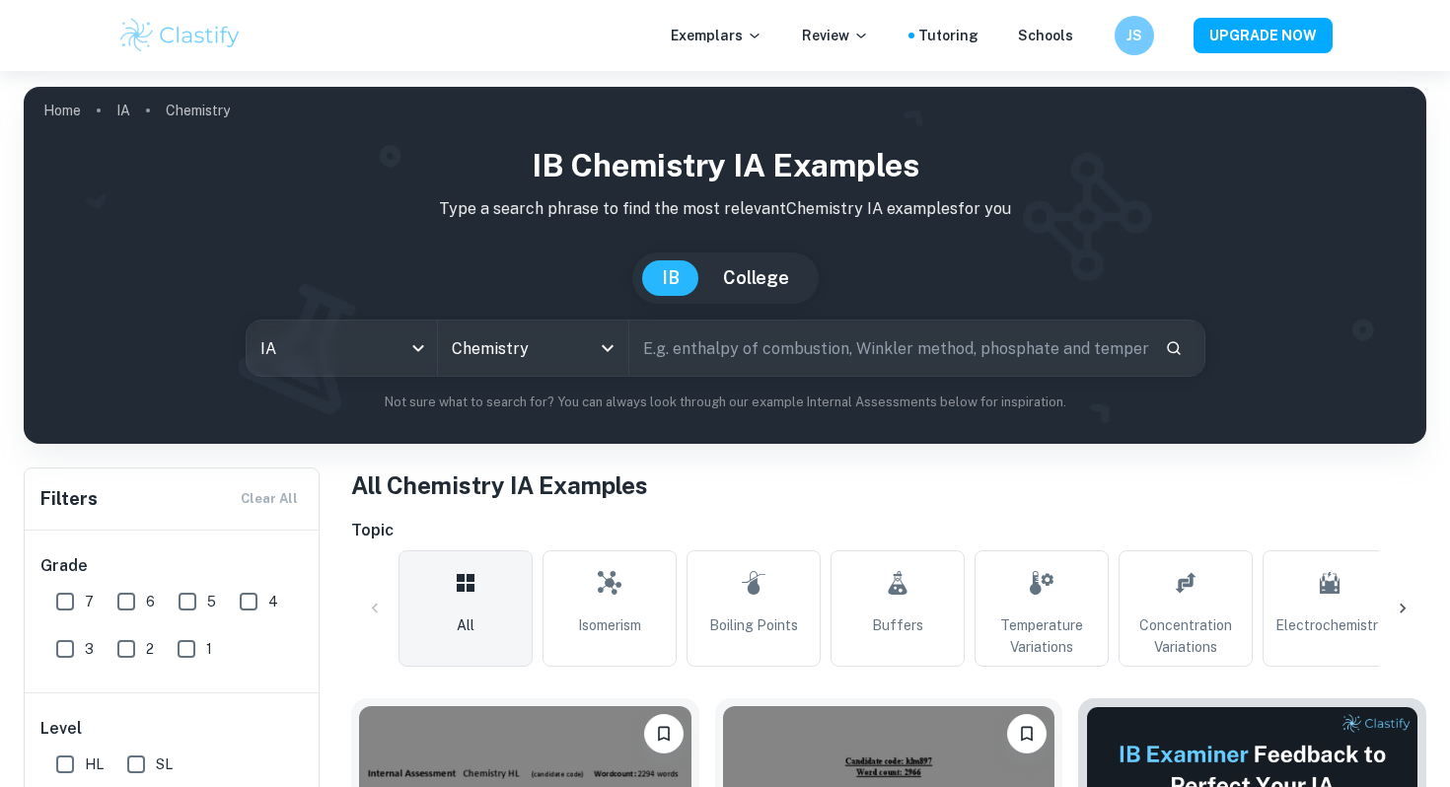 The image size is (1450, 787). What do you see at coordinates (835, 36) in the screenshot?
I see `p: Review` at bounding box center [835, 36].